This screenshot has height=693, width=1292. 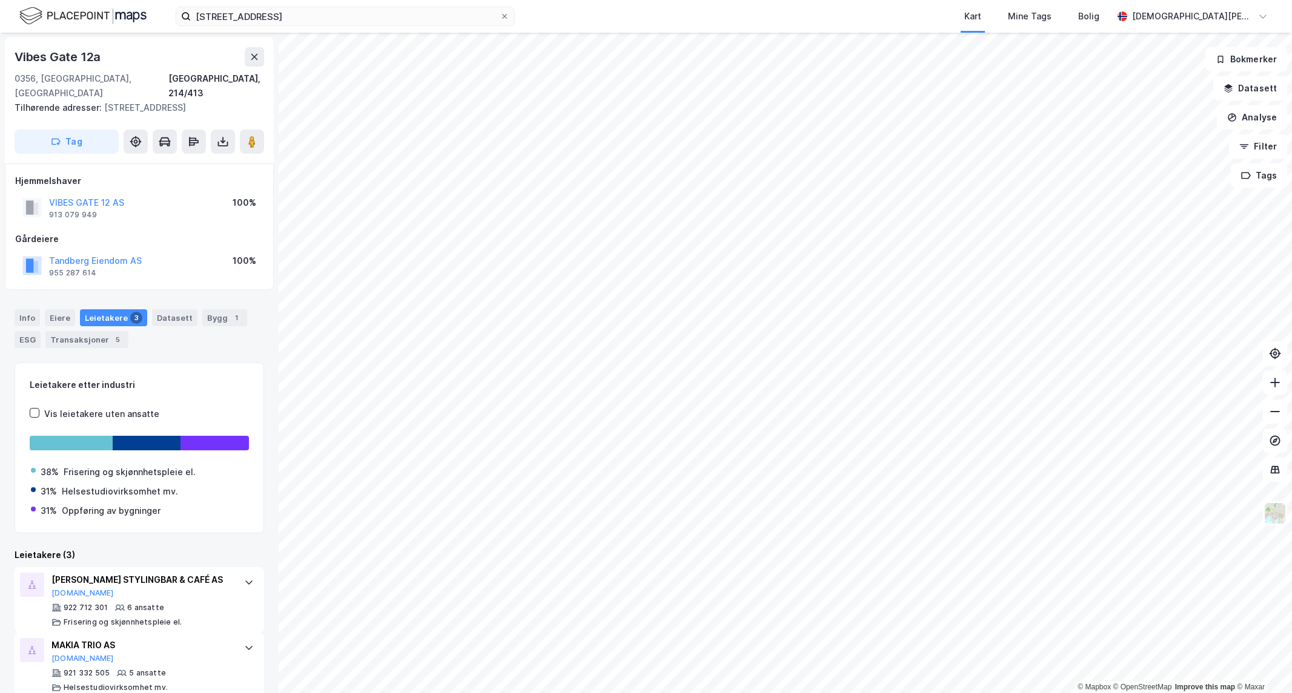 I want to click on button: Tags, so click(x=1259, y=176).